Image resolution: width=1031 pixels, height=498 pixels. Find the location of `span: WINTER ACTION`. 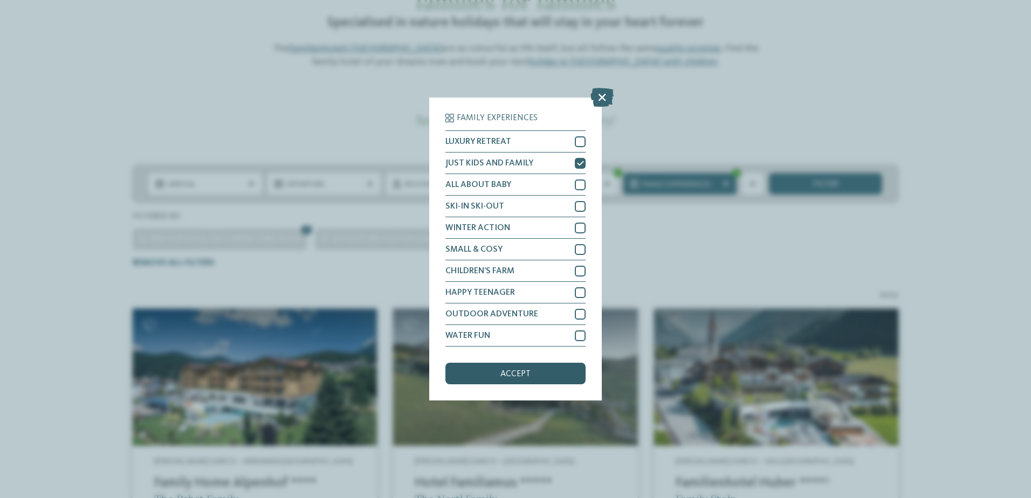

span: WINTER ACTION is located at coordinates (478, 228).